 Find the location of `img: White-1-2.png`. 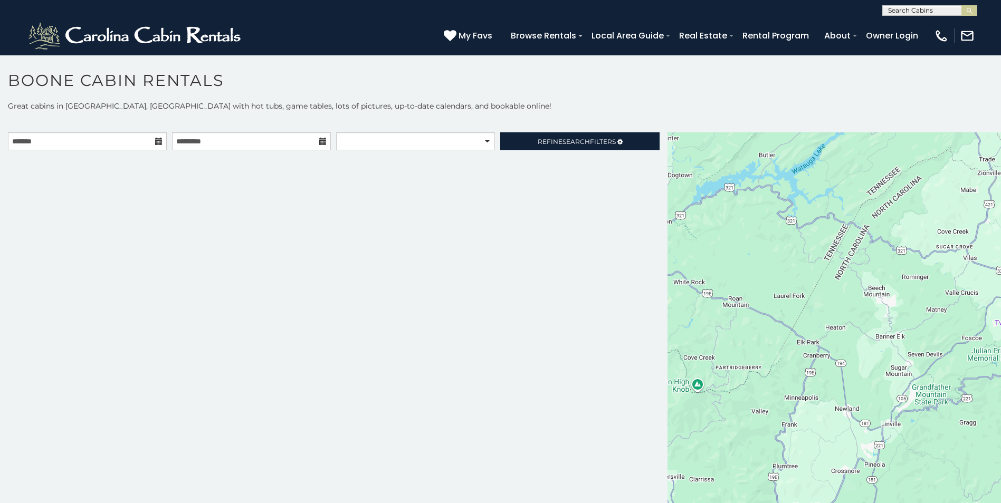

img: White-1-2.png is located at coordinates (136, 36).